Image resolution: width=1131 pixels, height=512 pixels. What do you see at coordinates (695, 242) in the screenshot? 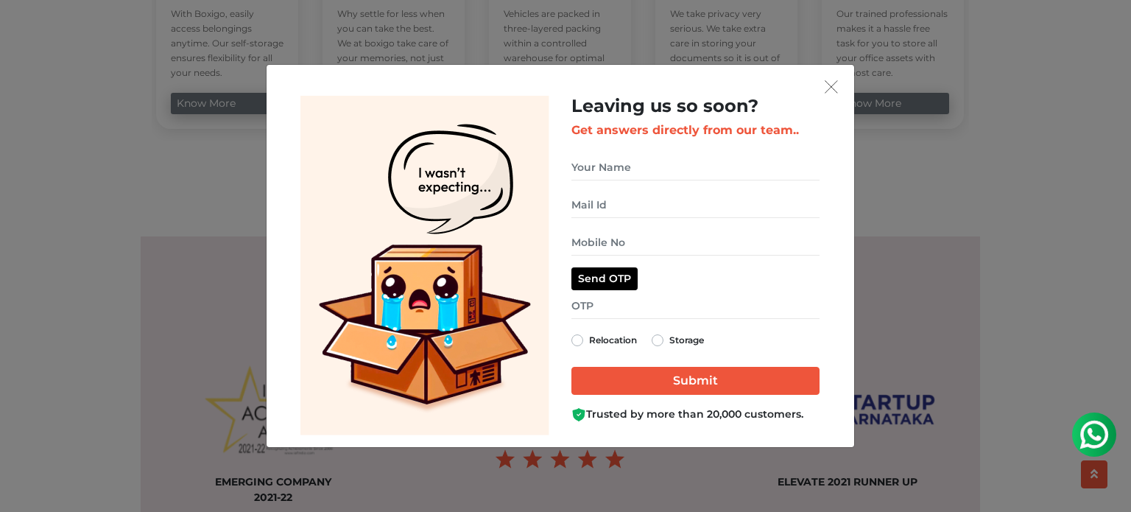
I see `input: Mobile No` at bounding box center [695, 242].